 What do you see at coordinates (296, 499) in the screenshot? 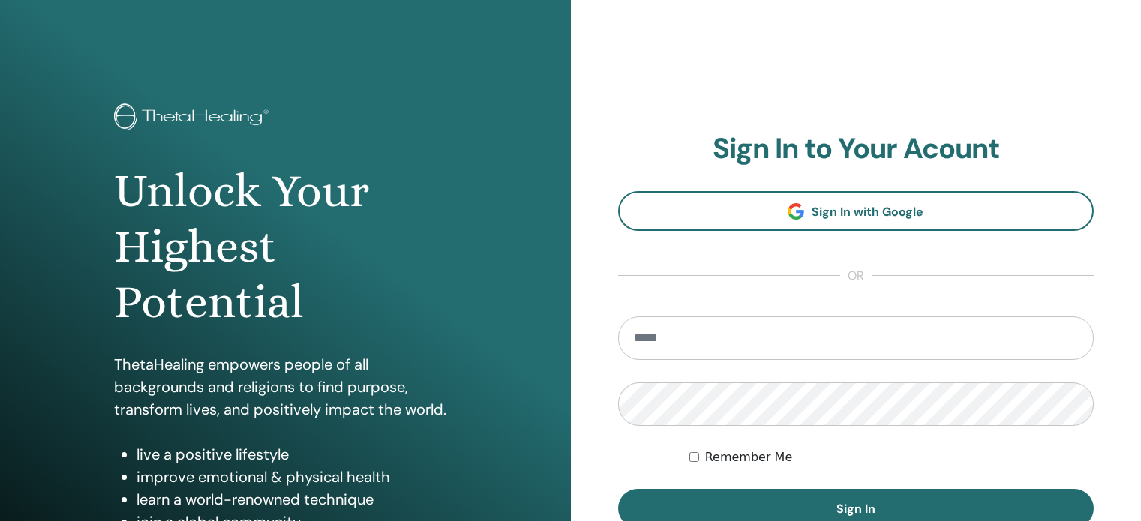
I see `li: learn a world-renowned technique` at bounding box center [296, 499].